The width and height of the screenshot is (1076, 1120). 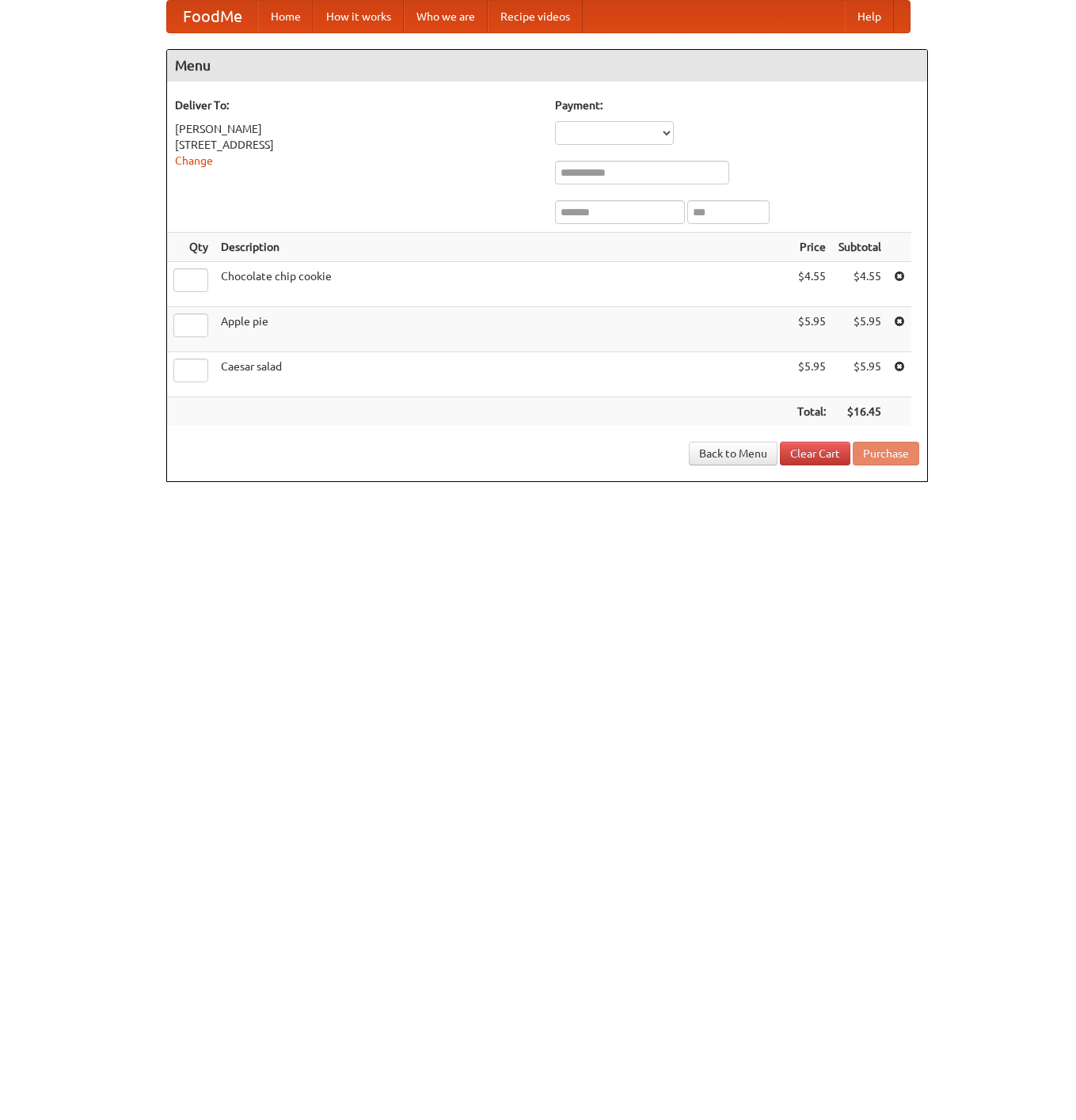 I want to click on a: Clear Cart, so click(x=814, y=454).